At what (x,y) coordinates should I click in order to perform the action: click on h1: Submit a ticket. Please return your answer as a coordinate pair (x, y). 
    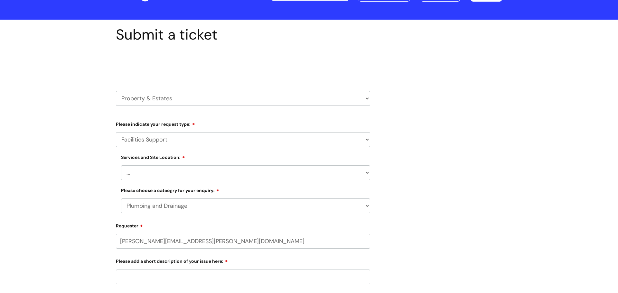
    Looking at the image, I should click on (243, 35).